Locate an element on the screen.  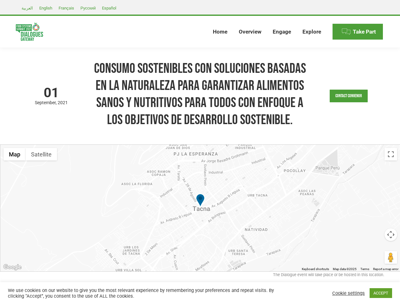
span: 2021 is located at coordinates (63, 103).